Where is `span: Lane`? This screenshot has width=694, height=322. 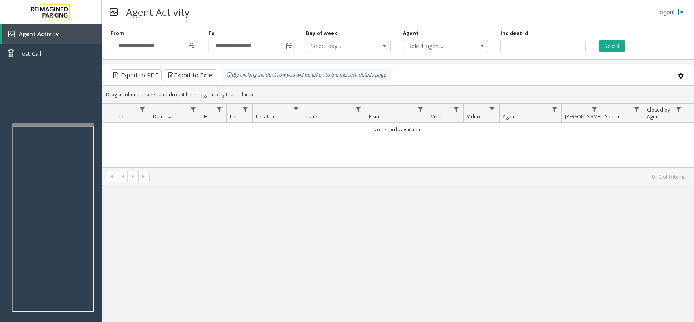
span: Lane is located at coordinates (312, 116).